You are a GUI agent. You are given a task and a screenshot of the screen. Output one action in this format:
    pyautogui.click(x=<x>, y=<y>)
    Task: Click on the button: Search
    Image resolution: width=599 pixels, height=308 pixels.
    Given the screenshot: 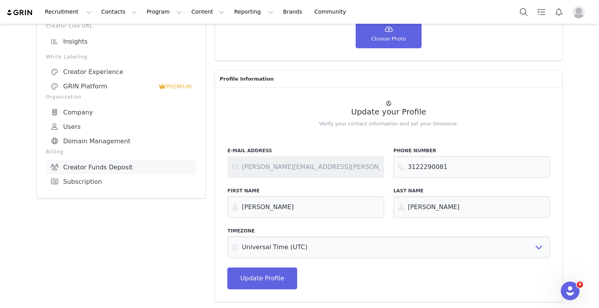 What is the action you would take?
    pyautogui.click(x=523, y=12)
    